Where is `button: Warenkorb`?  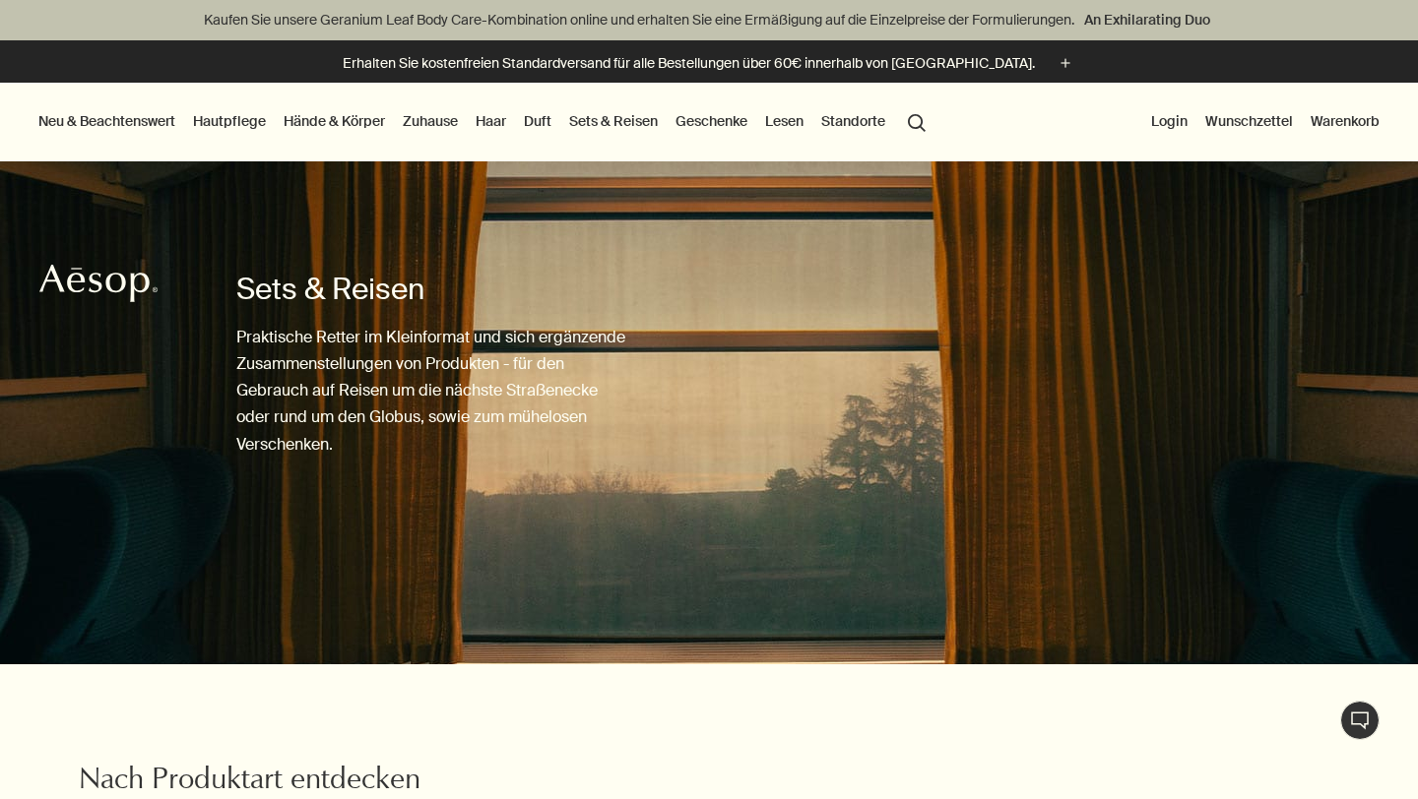 button: Warenkorb is located at coordinates (1345, 121).